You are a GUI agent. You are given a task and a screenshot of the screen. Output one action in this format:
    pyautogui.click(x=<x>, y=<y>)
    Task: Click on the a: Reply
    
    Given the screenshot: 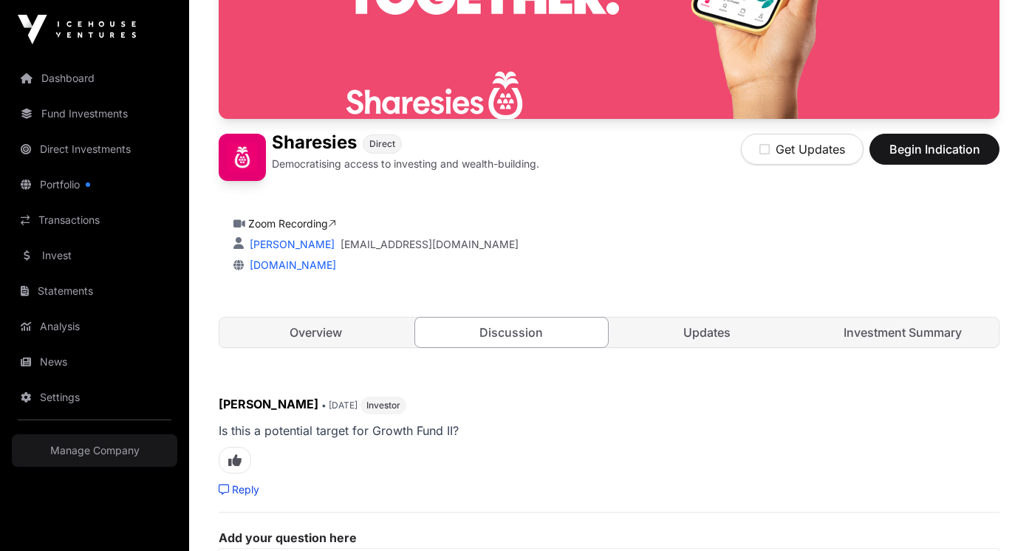 What is the action you would take?
    pyautogui.click(x=239, y=490)
    